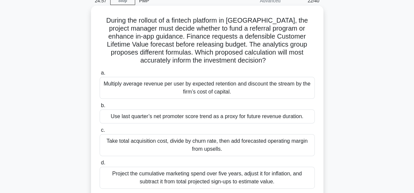 This screenshot has width=414, height=193. Describe the element at coordinates (207, 88) in the screenshot. I see `div: Multiply average revenue per user by expected retention and discount the stream by the firm’s cos...` at that location.